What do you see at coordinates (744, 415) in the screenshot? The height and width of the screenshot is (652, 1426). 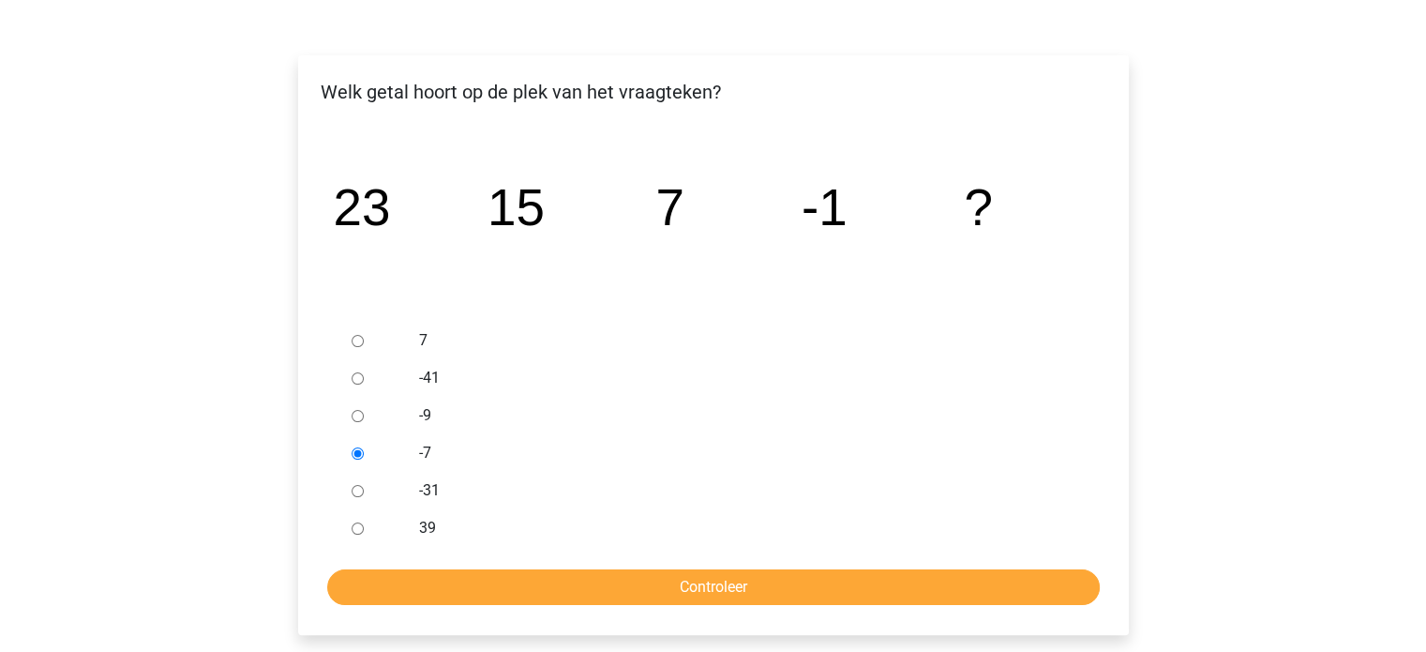 I see `label: -9` at bounding box center [744, 415].